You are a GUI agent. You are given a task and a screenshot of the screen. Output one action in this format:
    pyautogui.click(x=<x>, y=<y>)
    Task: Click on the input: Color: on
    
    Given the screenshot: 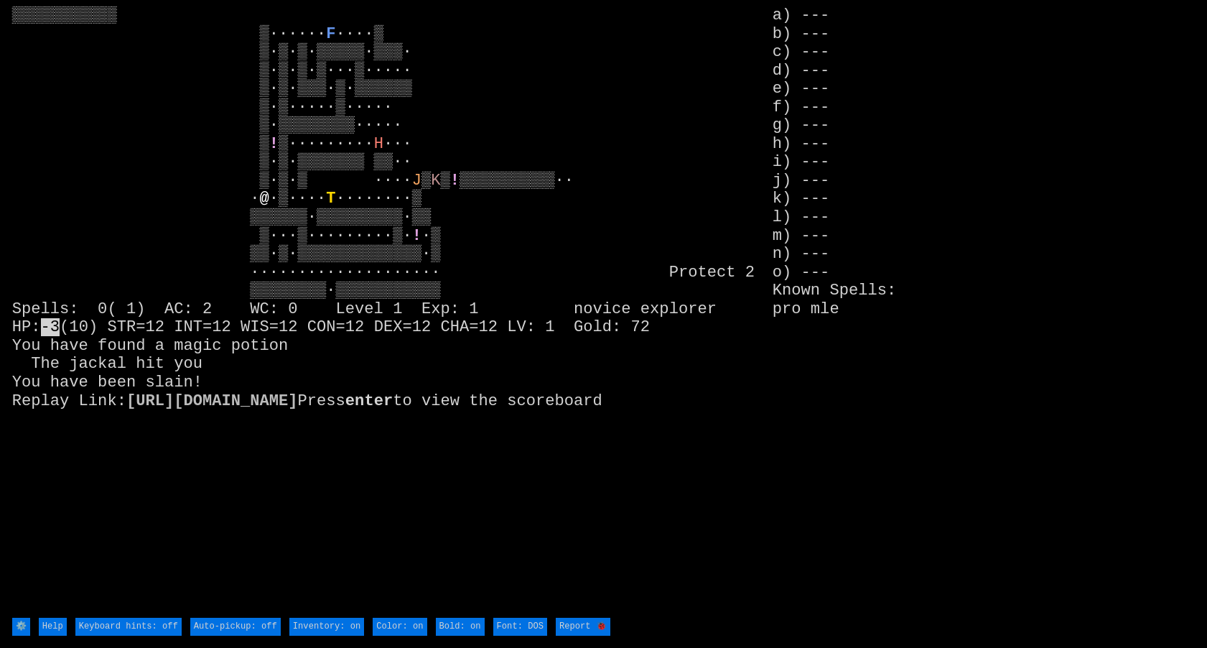 What is the action you would take?
    pyautogui.click(x=399, y=627)
    